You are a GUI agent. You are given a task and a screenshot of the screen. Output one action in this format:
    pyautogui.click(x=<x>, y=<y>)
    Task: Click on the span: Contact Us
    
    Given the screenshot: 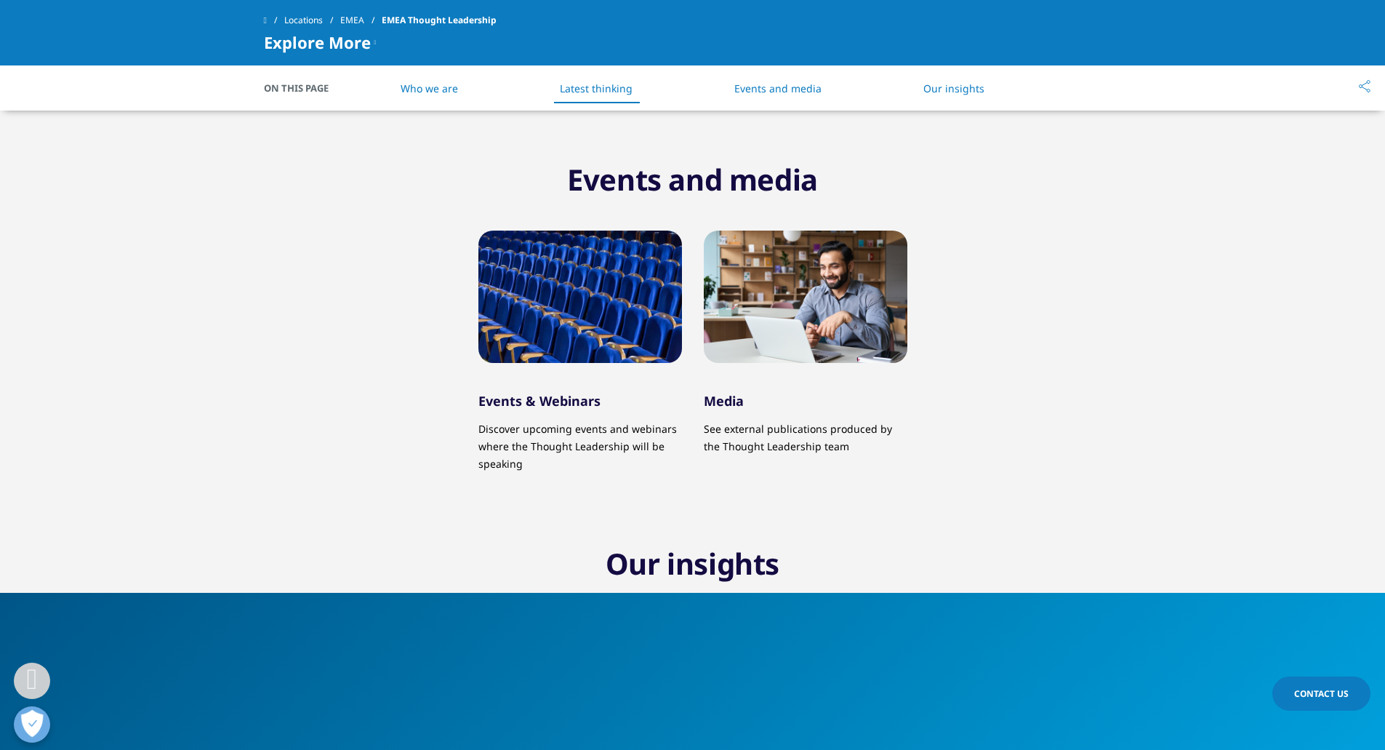 What is the action you would take?
    pyautogui.click(x=1321, y=693)
    